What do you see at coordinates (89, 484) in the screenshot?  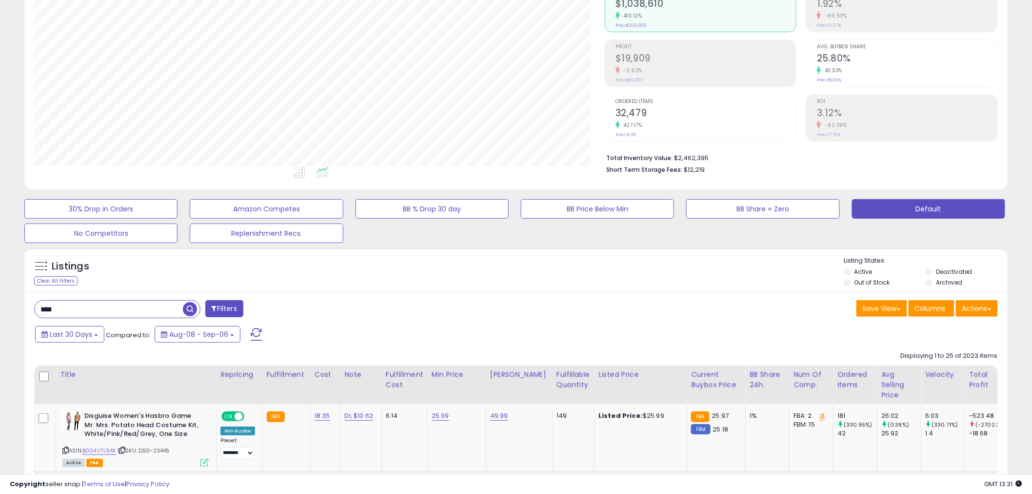 I see `div: seller snap | |` at bounding box center [89, 484].